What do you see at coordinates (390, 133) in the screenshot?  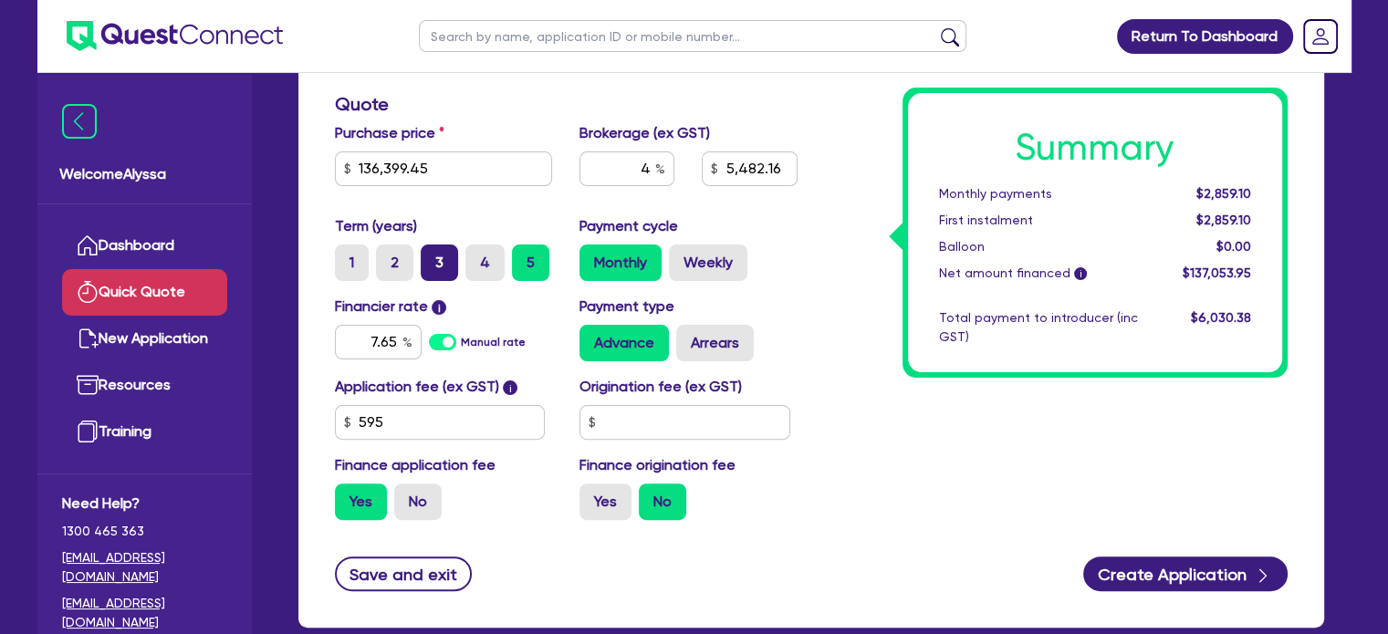 I see `label: Purchase price` at bounding box center [390, 133].